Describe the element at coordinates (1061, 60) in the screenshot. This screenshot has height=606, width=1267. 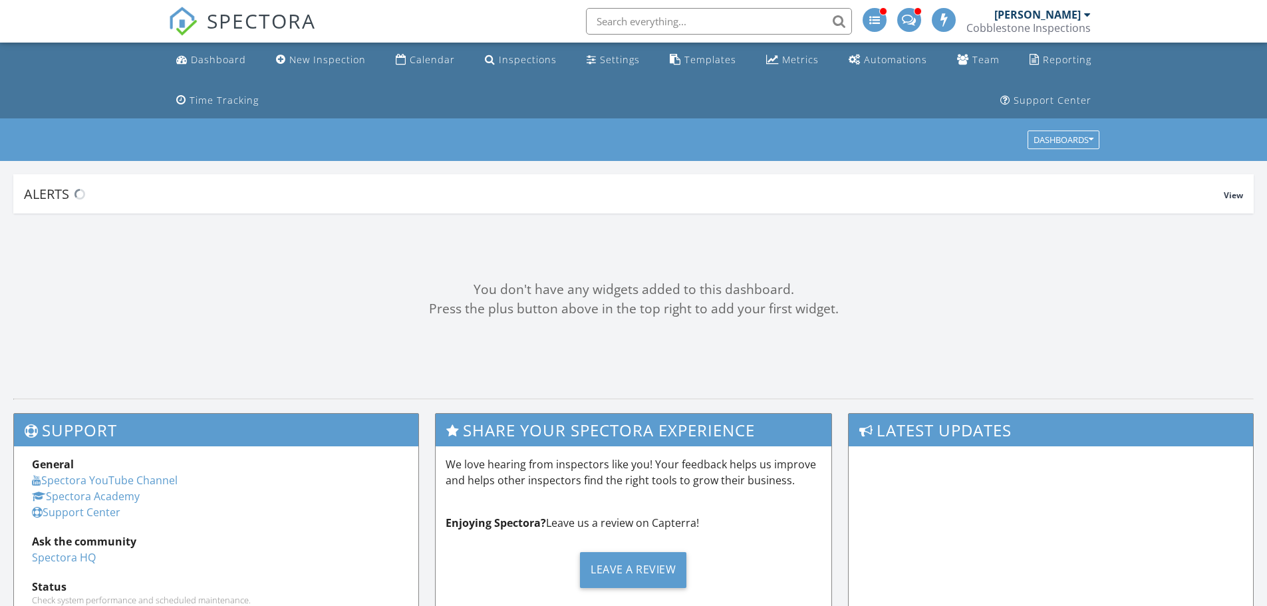
I see `a: Reporting` at that location.